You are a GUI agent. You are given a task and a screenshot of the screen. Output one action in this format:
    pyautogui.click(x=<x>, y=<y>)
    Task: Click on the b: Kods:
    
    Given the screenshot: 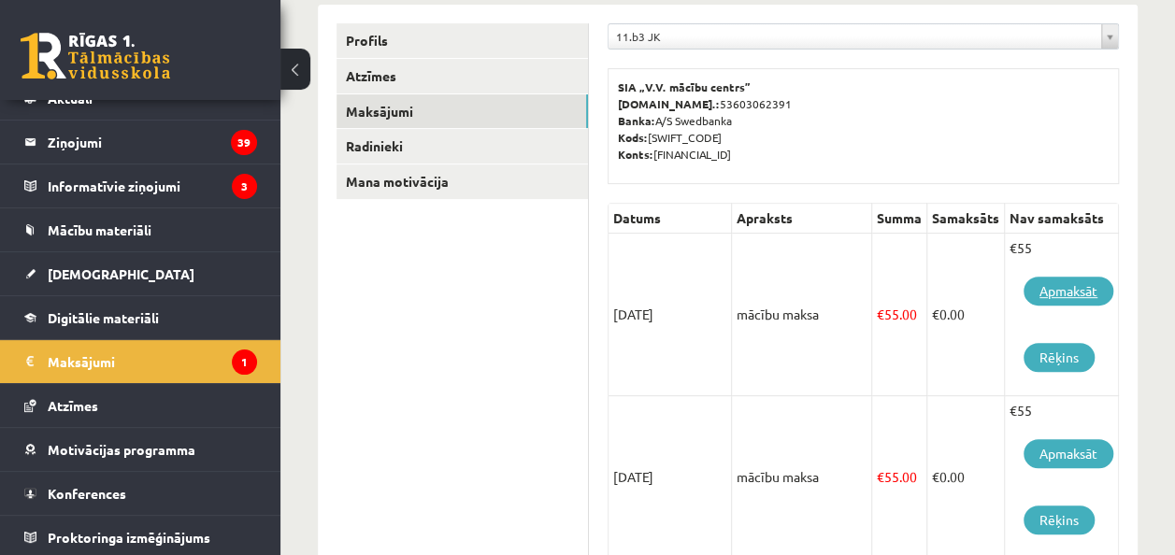 What is the action you would take?
    pyautogui.click(x=633, y=137)
    